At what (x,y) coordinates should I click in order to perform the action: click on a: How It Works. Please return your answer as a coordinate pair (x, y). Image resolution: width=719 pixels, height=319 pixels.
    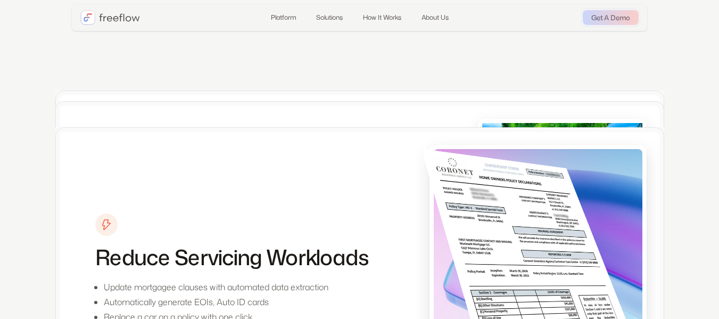
    Looking at the image, I should click on (382, 18).